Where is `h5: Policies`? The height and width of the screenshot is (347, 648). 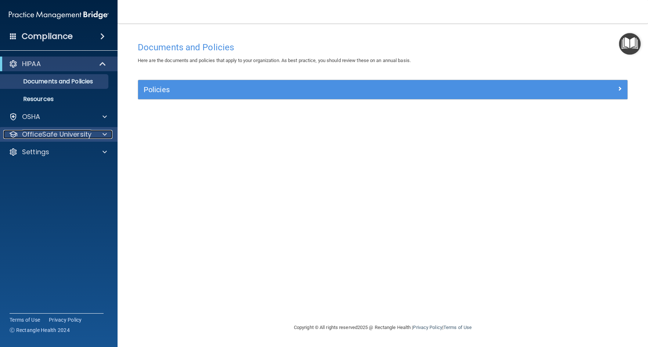
h5: Policies is located at coordinates (322, 90).